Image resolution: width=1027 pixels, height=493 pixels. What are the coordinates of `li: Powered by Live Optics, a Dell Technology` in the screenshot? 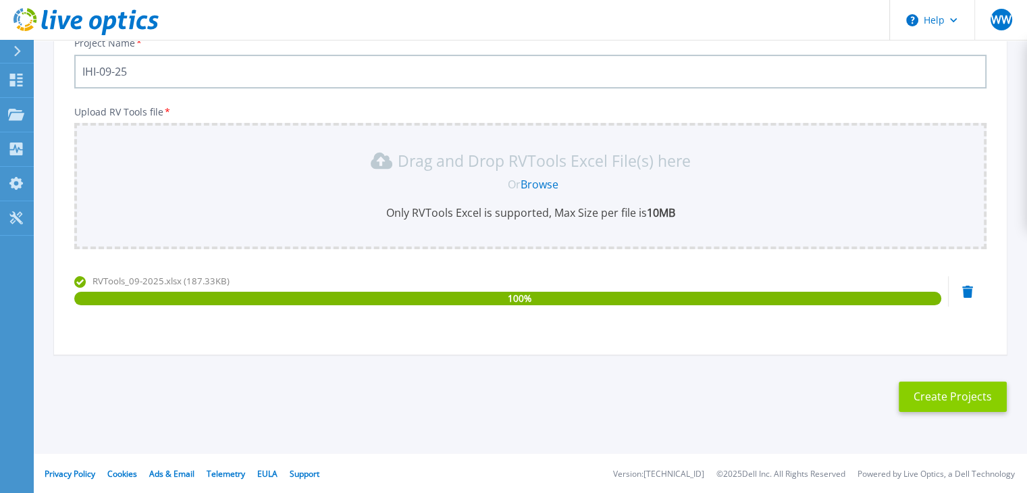 It's located at (935, 474).